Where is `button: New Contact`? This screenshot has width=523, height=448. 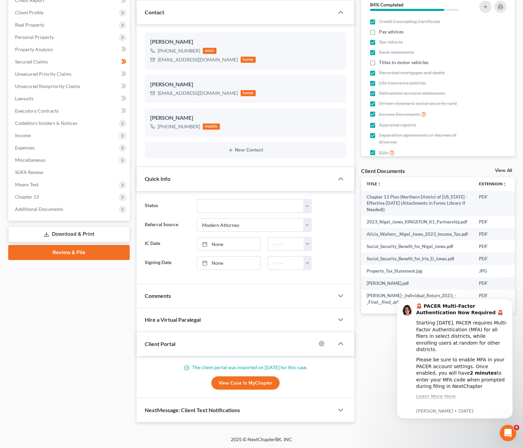
button: New Contact is located at coordinates (245, 150).